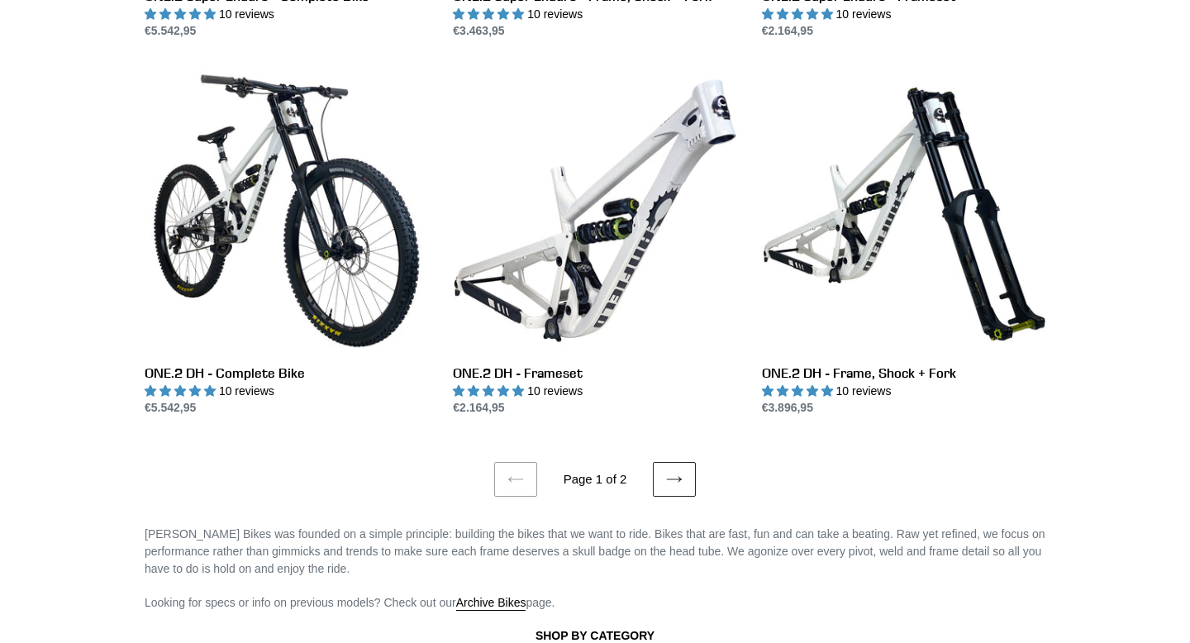 The height and width of the screenshot is (643, 1190). I want to click on strong: SHOP BY CATEGORY, so click(595, 636).